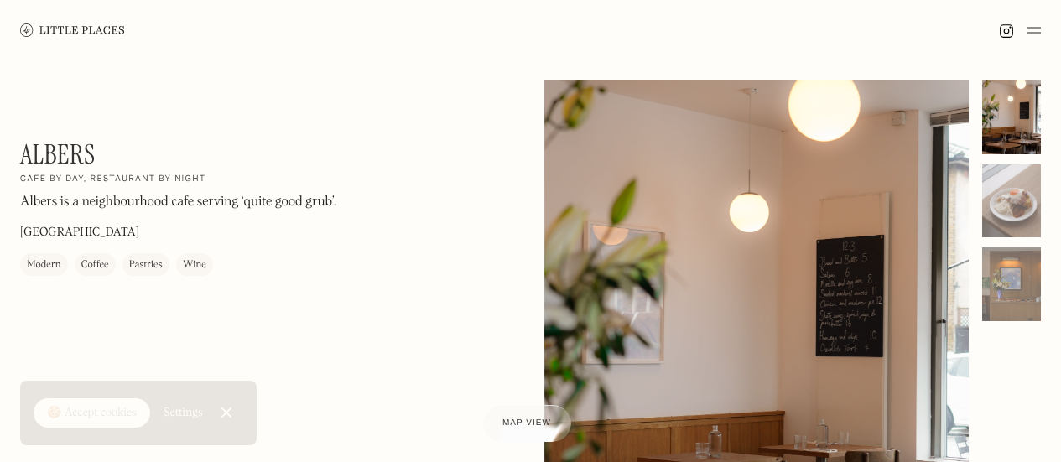 The width and height of the screenshot is (1061, 462). What do you see at coordinates (527, 423) in the screenshot?
I see `span: Map view` at bounding box center [527, 423].